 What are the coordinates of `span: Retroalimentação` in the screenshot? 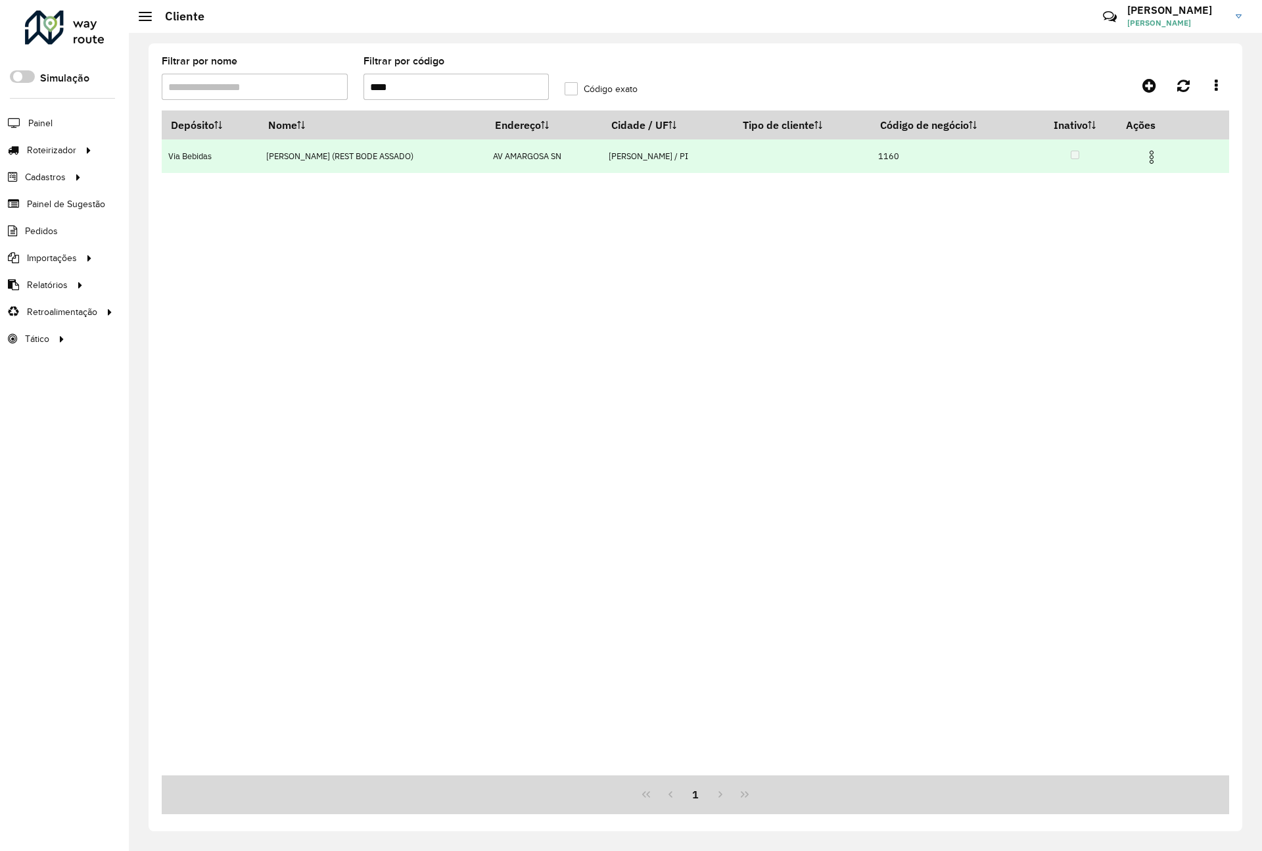 It's located at (62, 312).